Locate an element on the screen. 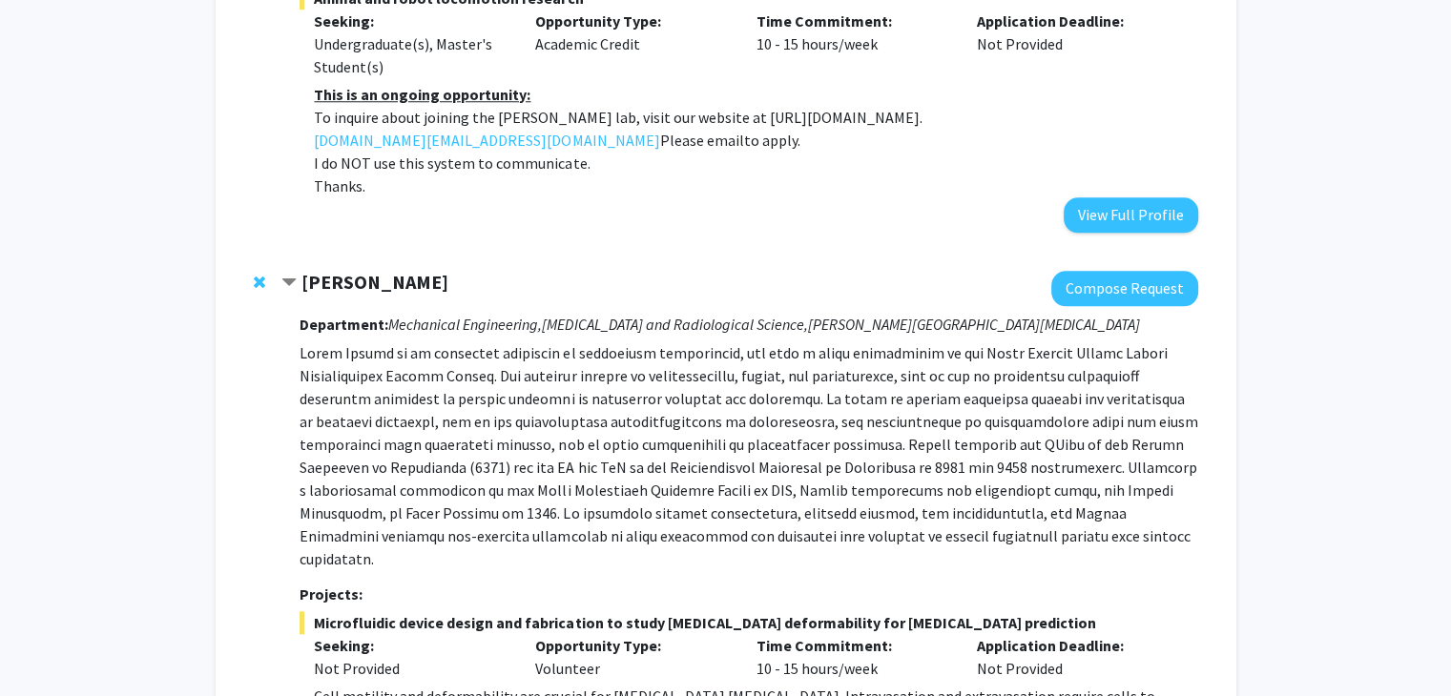  strong: Projects: is located at coordinates (331, 594).